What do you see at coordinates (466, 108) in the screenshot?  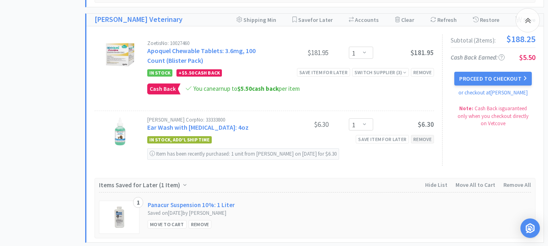 I see `strong: Note:` at bounding box center [466, 108].